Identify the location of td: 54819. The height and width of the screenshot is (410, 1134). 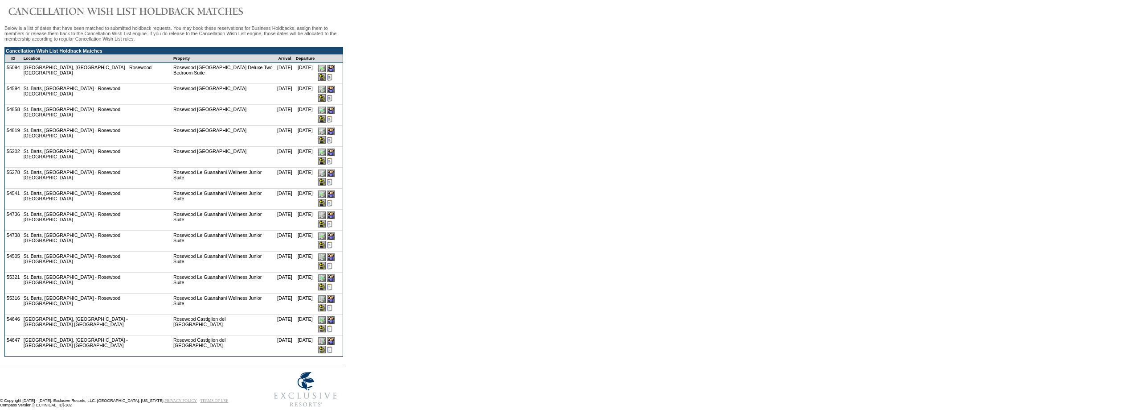
(13, 136).